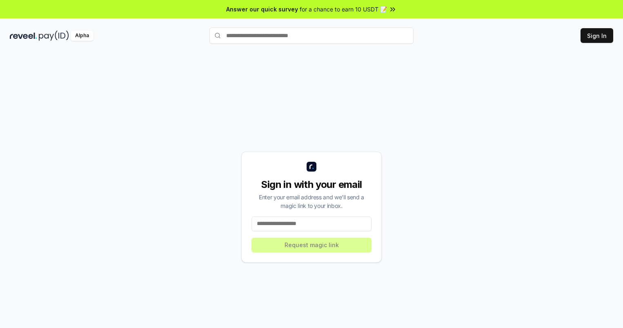 Image resolution: width=623 pixels, height=328 pixels. What do you see at coordinates (311, 166) in the screenshot?
I see `img: logo_small` at bounding box center [311, 166].